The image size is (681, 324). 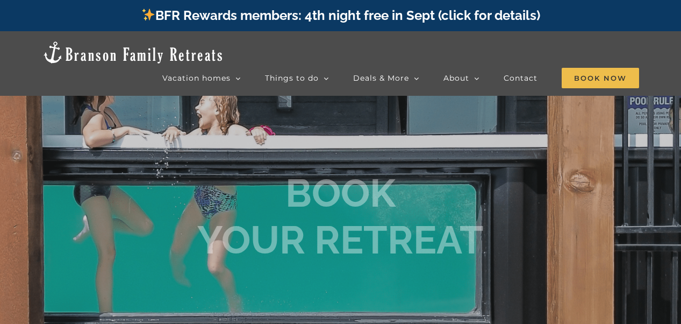 What do you see at coordinates (292, 78) in the screenshot?
I see `span: Things to do` at bounding box center [292, 78].